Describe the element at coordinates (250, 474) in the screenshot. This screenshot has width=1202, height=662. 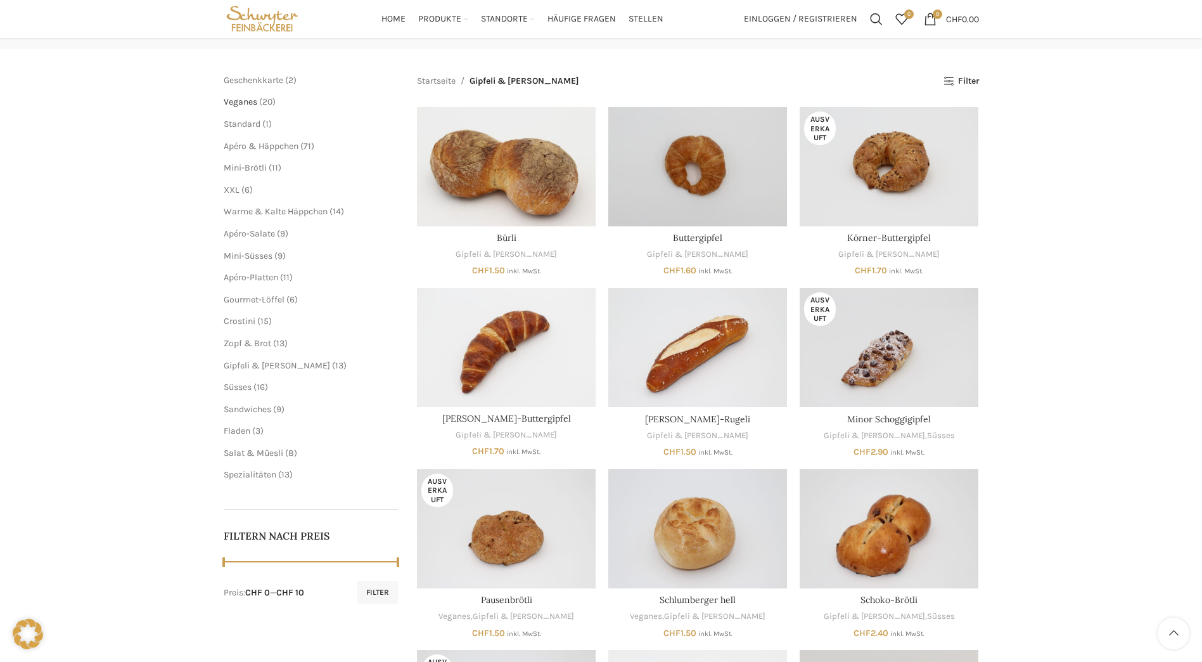
I see `span: Spezialitäten` at that location.